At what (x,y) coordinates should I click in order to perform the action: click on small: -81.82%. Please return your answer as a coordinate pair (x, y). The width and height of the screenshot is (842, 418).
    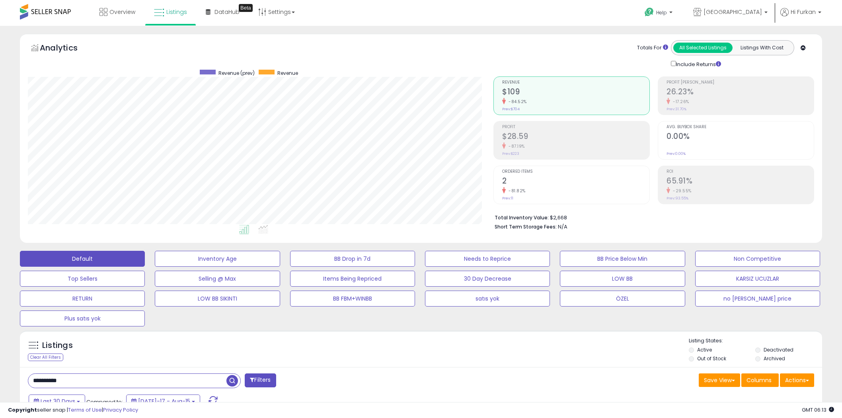
    Looking at the image, I should click on (516, 191).